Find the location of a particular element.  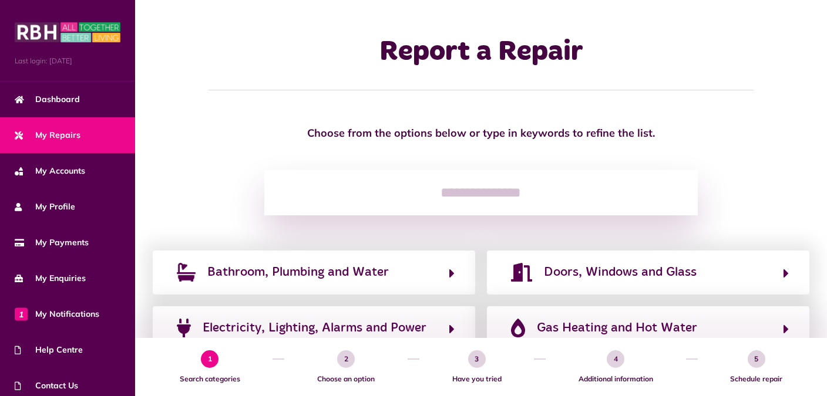

span: Bathroom, Plumbing and Water is located at coordinates (298, 272).